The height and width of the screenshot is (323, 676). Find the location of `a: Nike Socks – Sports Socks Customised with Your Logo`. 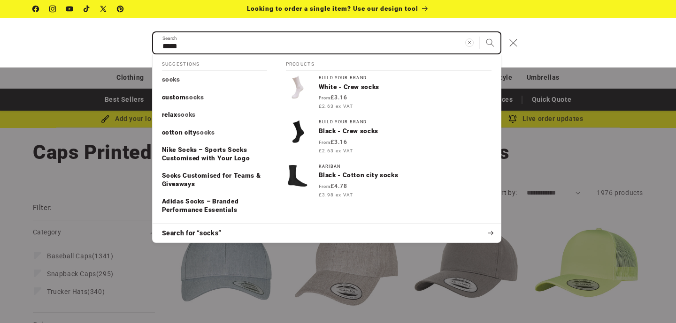

a: Nike Socks – Sports Socks Customised with Your Logo is located at coordinates (214, 154).